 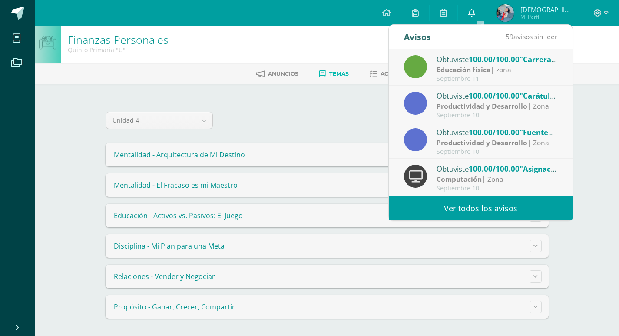 What do you see at coordinates (327, 155) in the screenshot?
I see `summary: Mentalidad - Arquitectura de Mi Destino` at bounding box center [327, 155].